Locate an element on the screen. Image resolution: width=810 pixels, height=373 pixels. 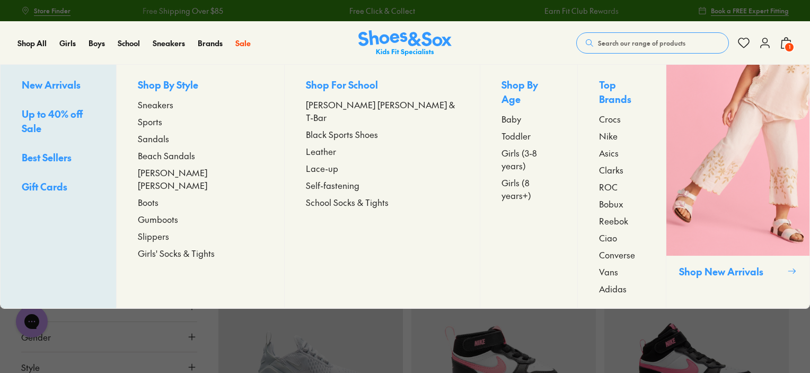
span: Self-fastening is located at coordinates (332, 185).